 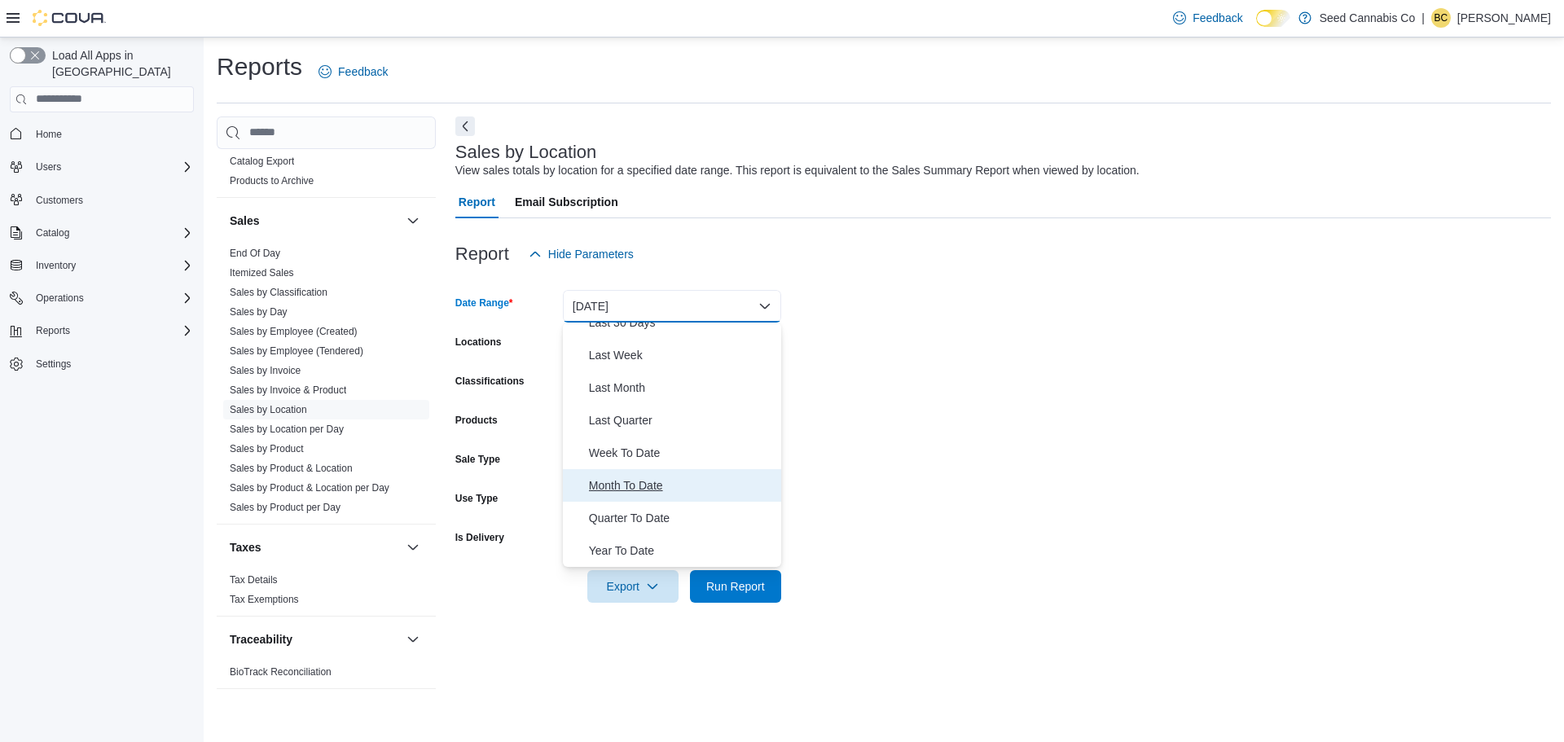 What do you see at coordinates (287, 429) in the screenshot?
I see `span: Sales by Location per Day` at bounding box center [287, 429].